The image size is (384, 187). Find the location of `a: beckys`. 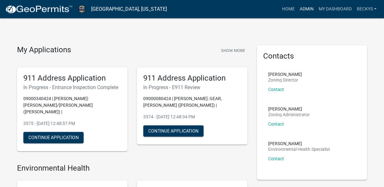

a: beckys is located at coordinates (366, 9).